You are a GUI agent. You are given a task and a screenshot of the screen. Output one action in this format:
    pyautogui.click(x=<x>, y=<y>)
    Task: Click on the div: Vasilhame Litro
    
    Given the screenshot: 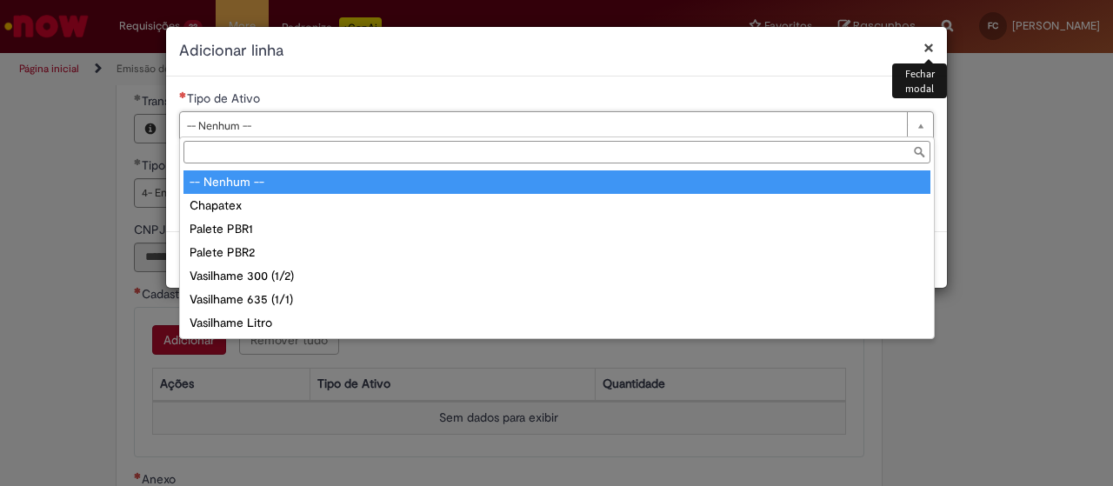 What is the action you would take?
    pyautogui.click(x=557, y=323)
    